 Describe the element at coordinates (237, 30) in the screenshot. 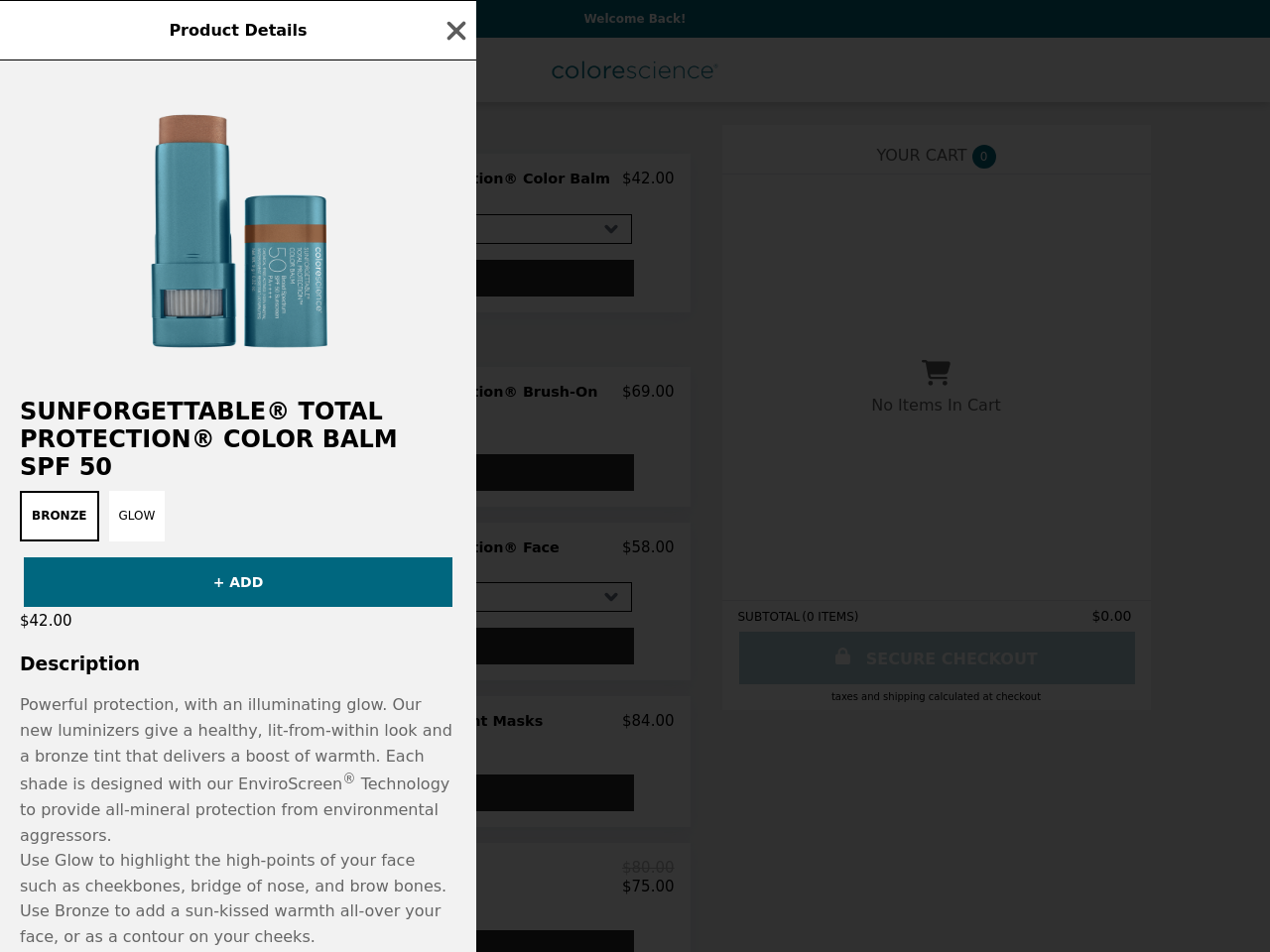

I see `span: Product Details` at that location.